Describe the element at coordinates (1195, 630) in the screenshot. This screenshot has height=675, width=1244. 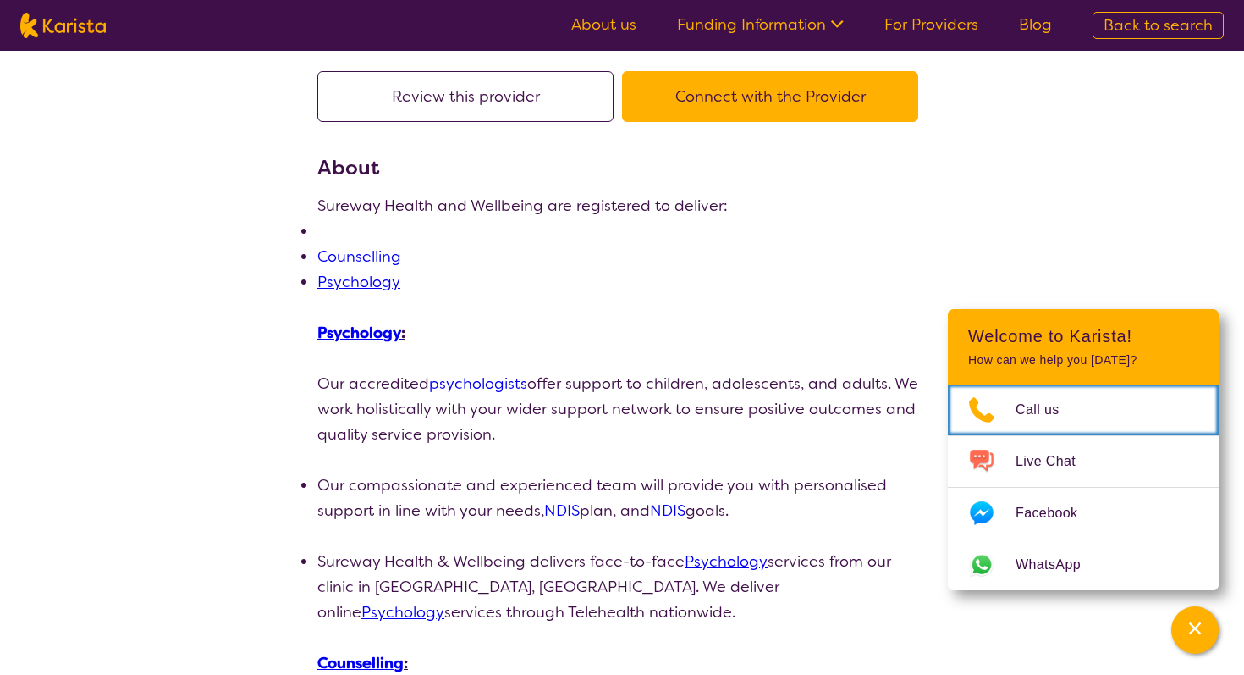
I see `button: Channel Menu` at that location.